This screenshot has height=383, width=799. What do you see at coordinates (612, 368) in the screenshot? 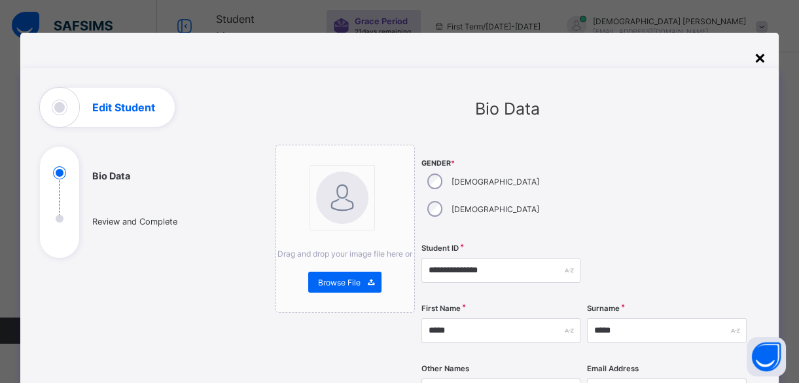
I see `label: Email Address` at bounding box center [612, 368].